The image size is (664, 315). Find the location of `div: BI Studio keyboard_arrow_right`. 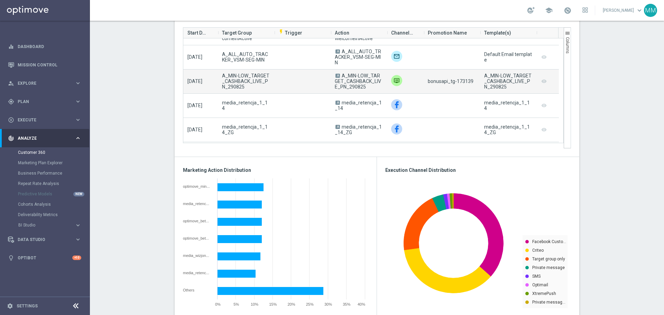

div: BI Studio keyboard_arrow_right is located at coordinates (50, 225).